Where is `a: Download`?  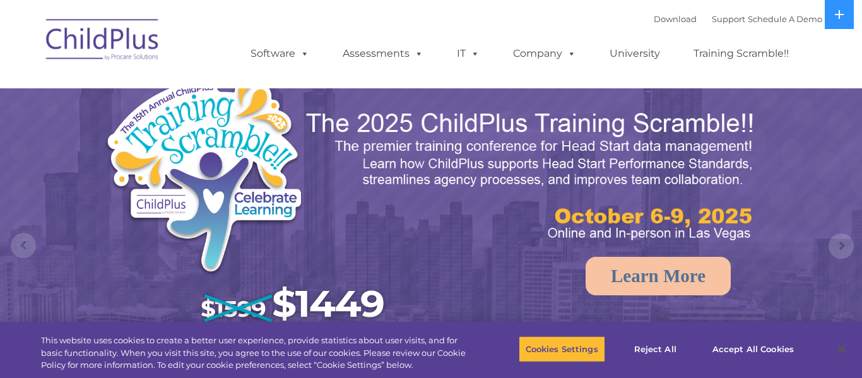
a: Download is located at coordinates (675, 19).